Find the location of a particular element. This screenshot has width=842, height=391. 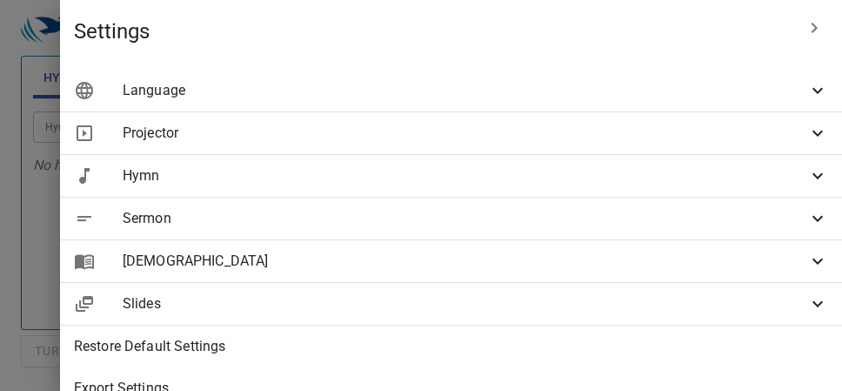

div: Projector is located at coordinates (451, 133).